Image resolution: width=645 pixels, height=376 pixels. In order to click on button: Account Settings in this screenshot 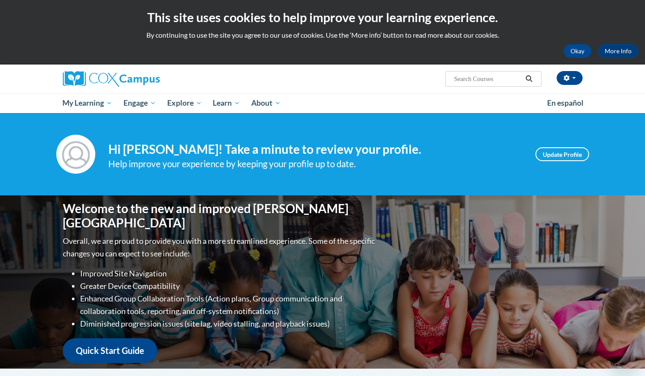, I will do `click(570, 78)`.